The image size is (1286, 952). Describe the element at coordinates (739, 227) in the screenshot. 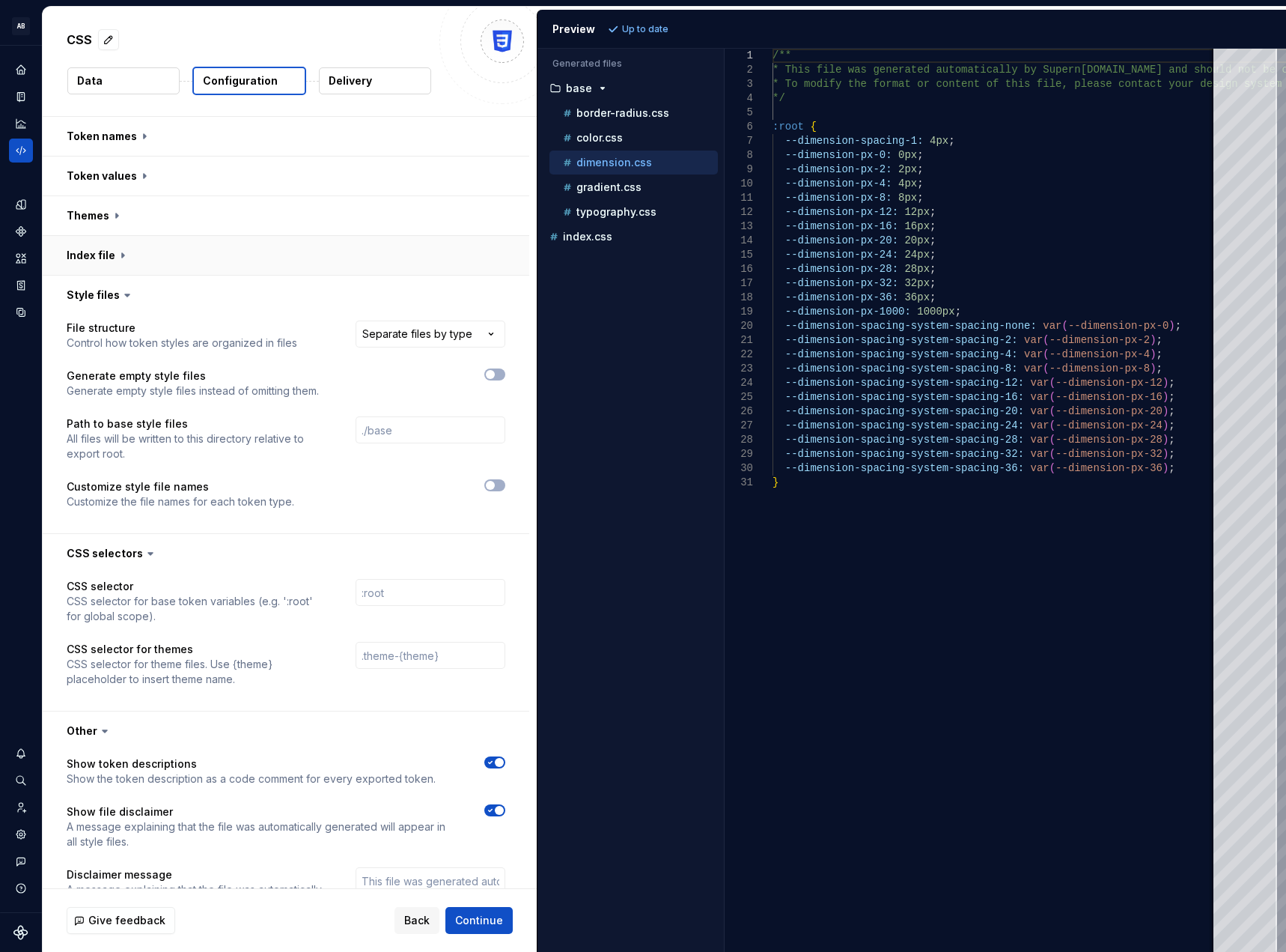

I see `div: 13` at that location.